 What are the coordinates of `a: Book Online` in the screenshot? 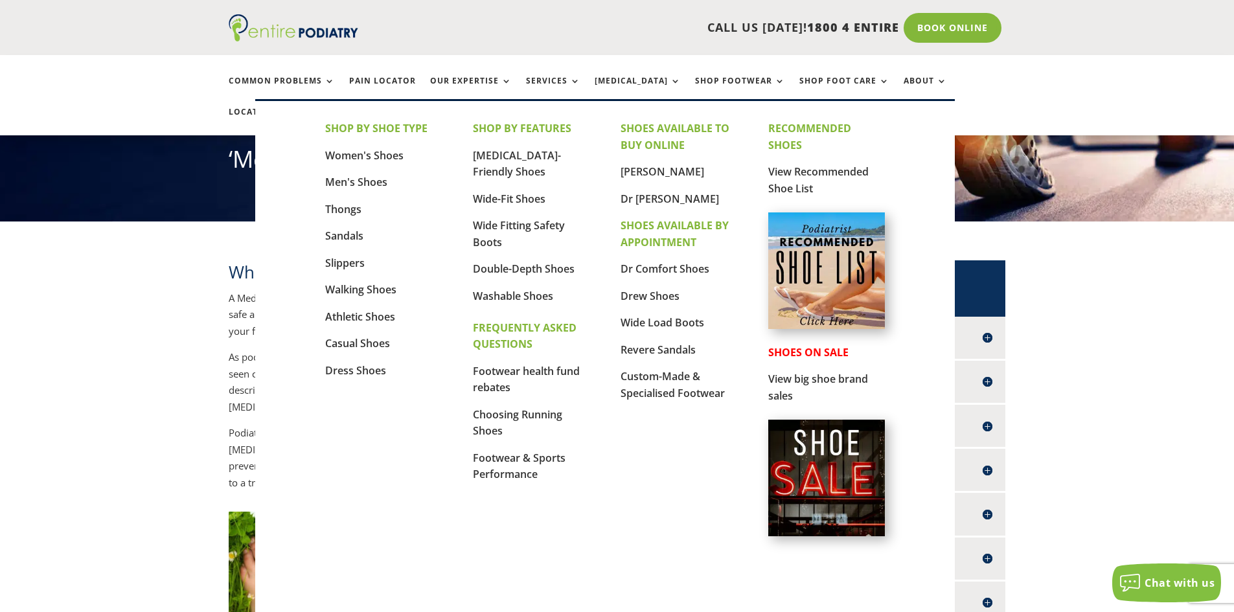 It's located at (952, 28).